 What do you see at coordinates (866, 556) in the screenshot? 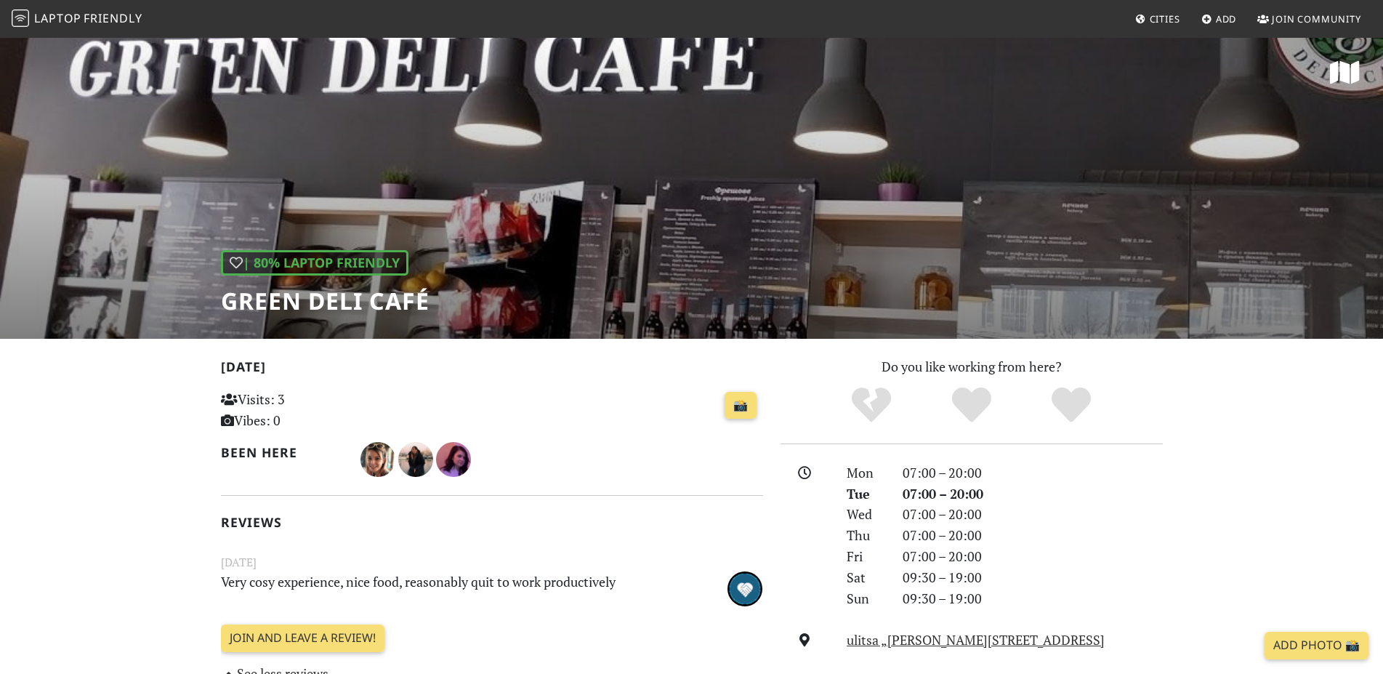
I see `div: Fri` at bounding box center [866, 556].